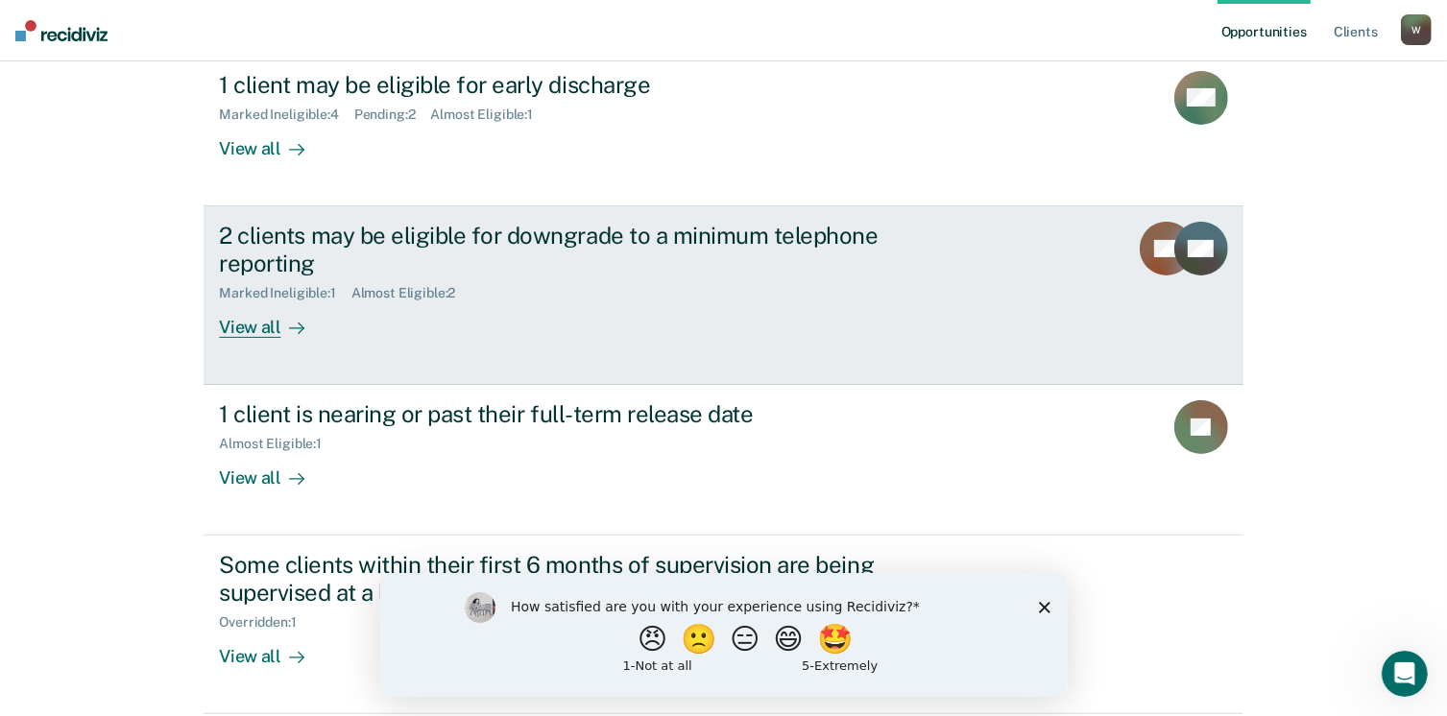 The width and height of the screenshot is (1447, 716). I want to click on div: Some clients within their first 6 months of supervision are being supervised at a level that does..., so click(556, 579).